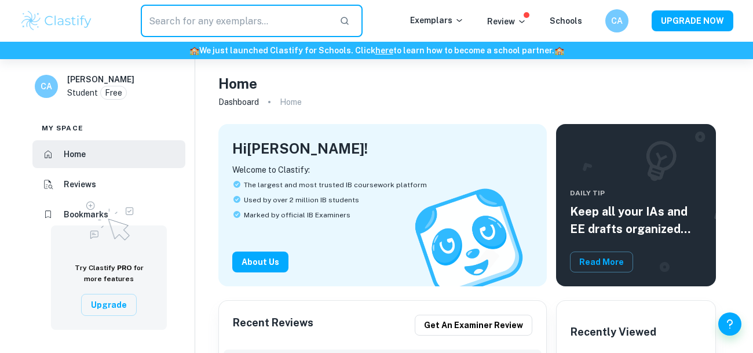 Image resolution: width=753 pixels, height=353 pixels. What do you see at coordinates (75, 154) in the screenshot?
I see `h6: Home` at bounding box center [75, 154].